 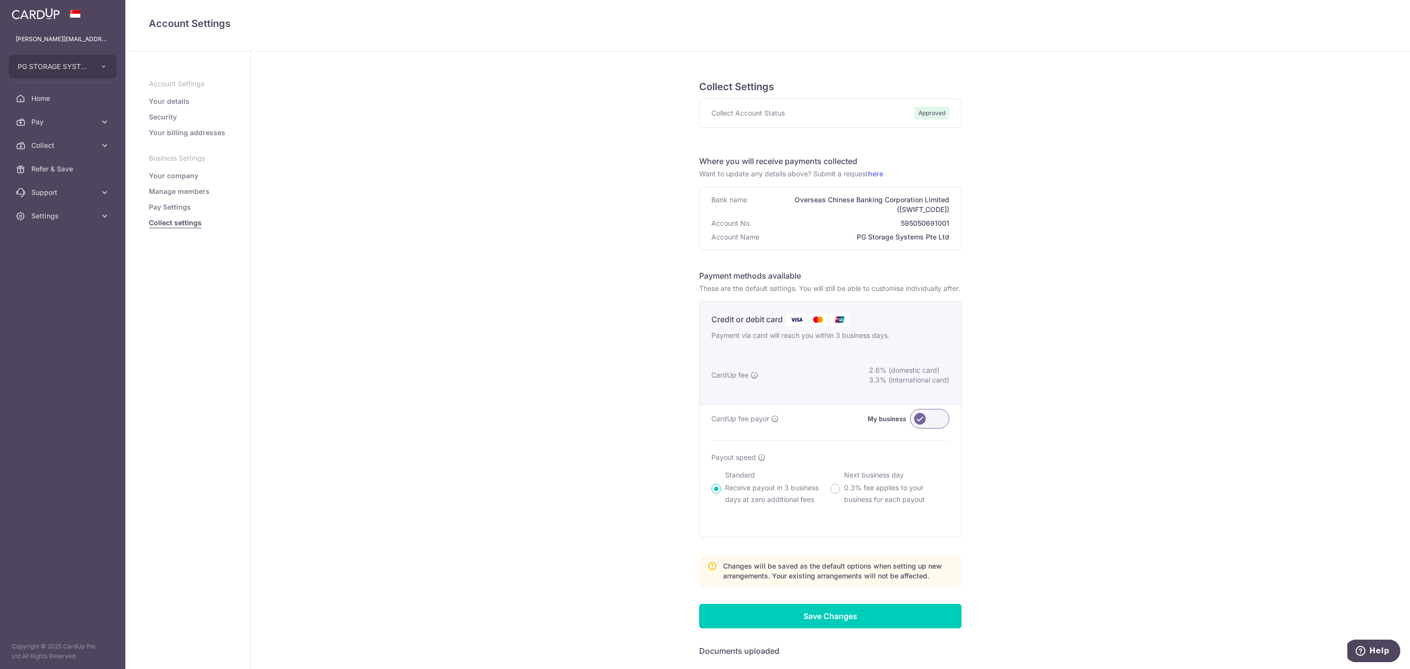 What do you see at coordinates (909, 375) in the screenshot?
I see `div: 2.6% (domestic card) 3.3% (international card)` at bounding box center [909, 375].